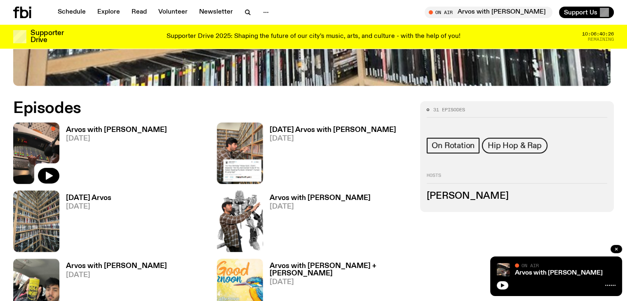 The height and width of the screenshot is (301, 627). I want to click on span: Support Us, so click(580, 12).